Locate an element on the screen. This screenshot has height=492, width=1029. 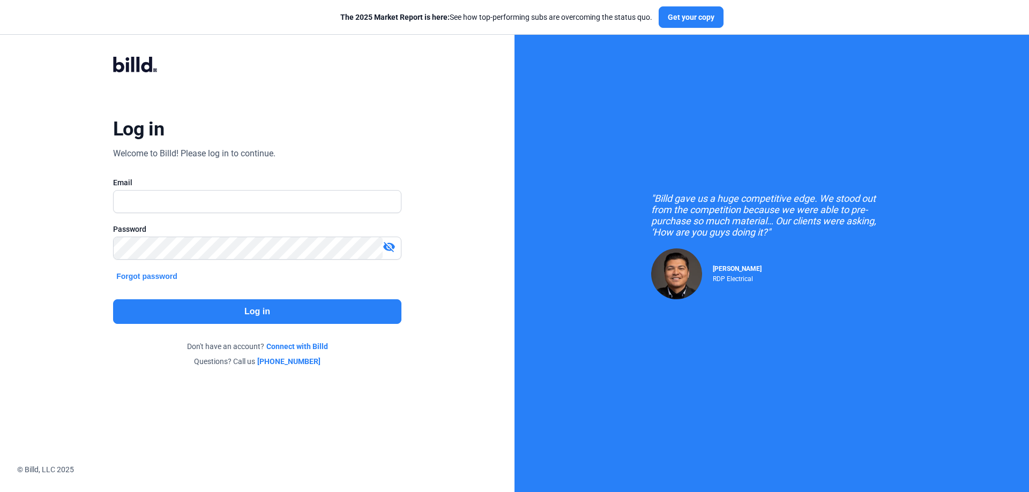
div: Log in is located at coordinates (138, 129).